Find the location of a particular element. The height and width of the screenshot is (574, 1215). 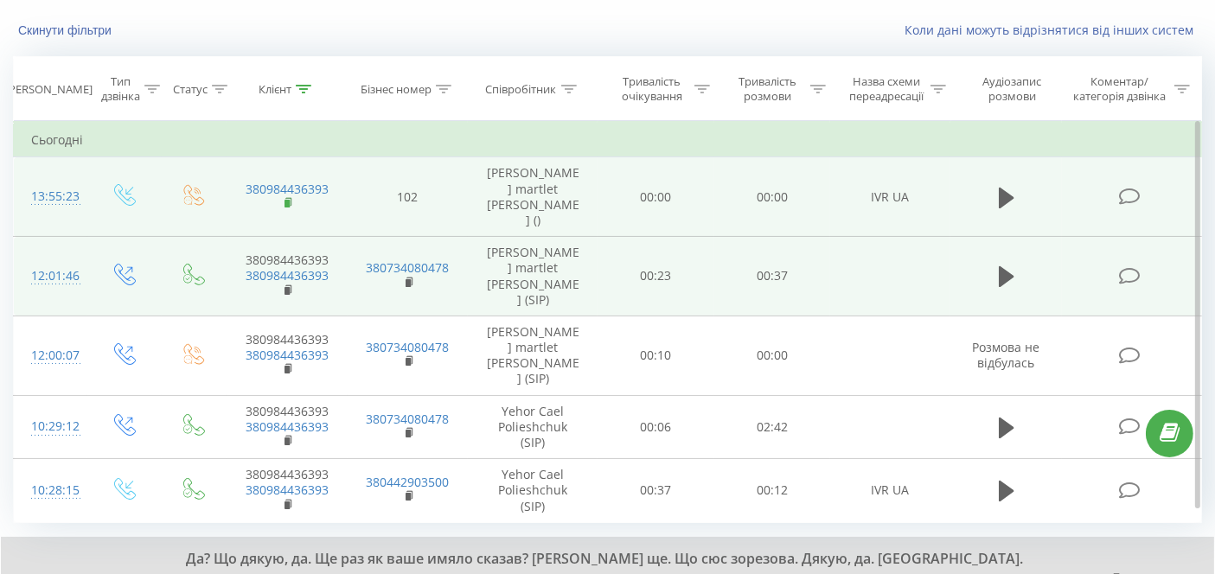

div: Співробітник is located at coordinates (522, 89).